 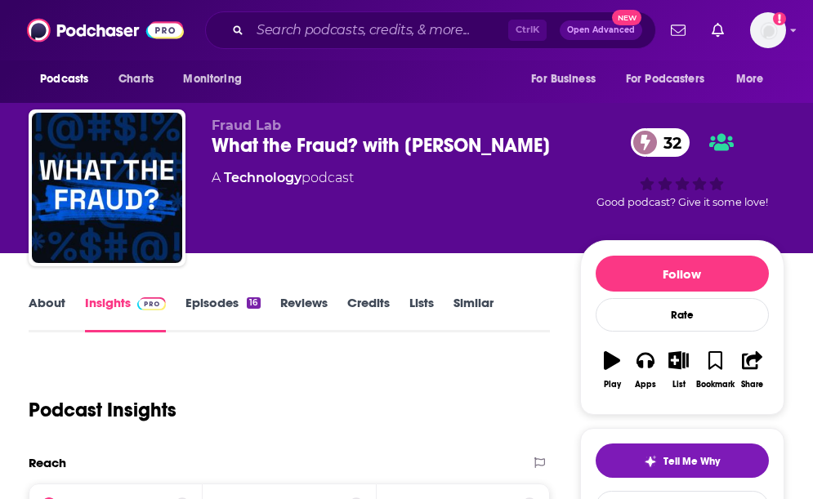 I want to click on div: Search podcasts, credits, & more..., so click(x=431, y=30).